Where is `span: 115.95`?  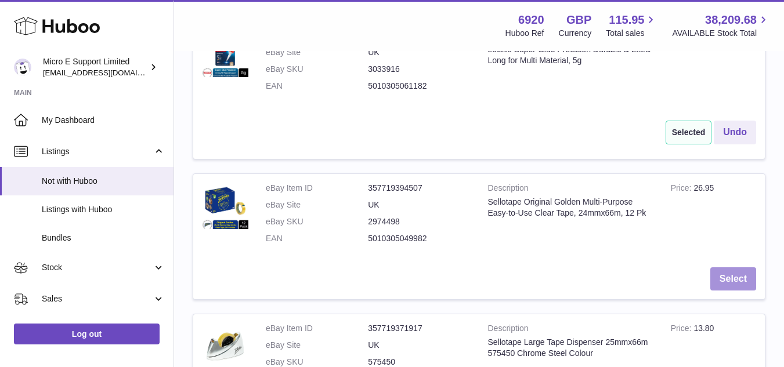 span: 115.95 is located at coordinates (626, 20).